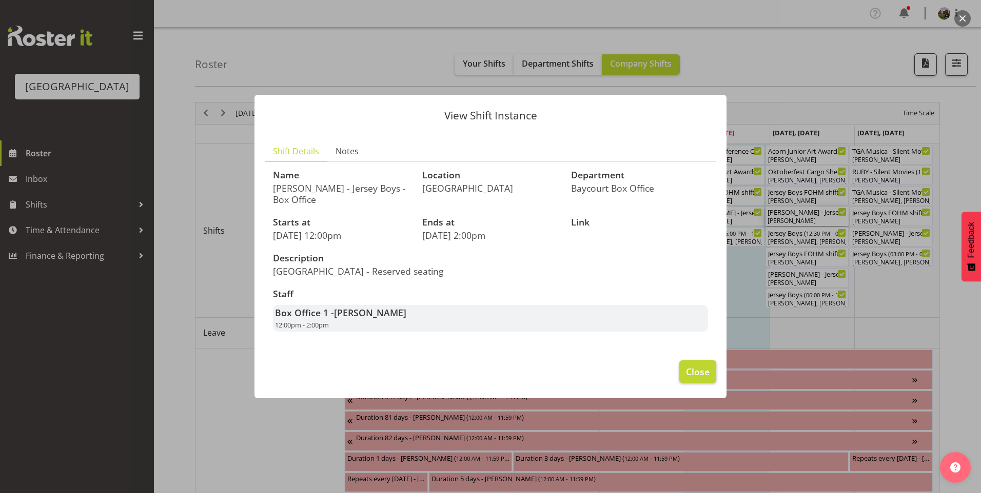  What do you see at coordinates (955, 468) in the screenshot?
I see `img: help-xxl-2.png` at bounding box center [955, 468].